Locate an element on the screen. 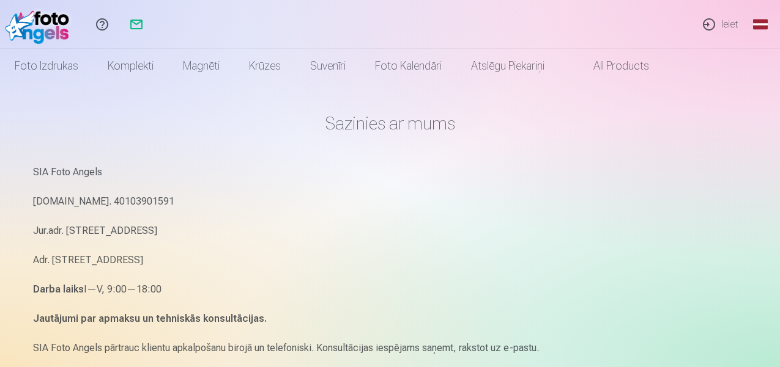  a: All products is located at coordinates (611, 66).